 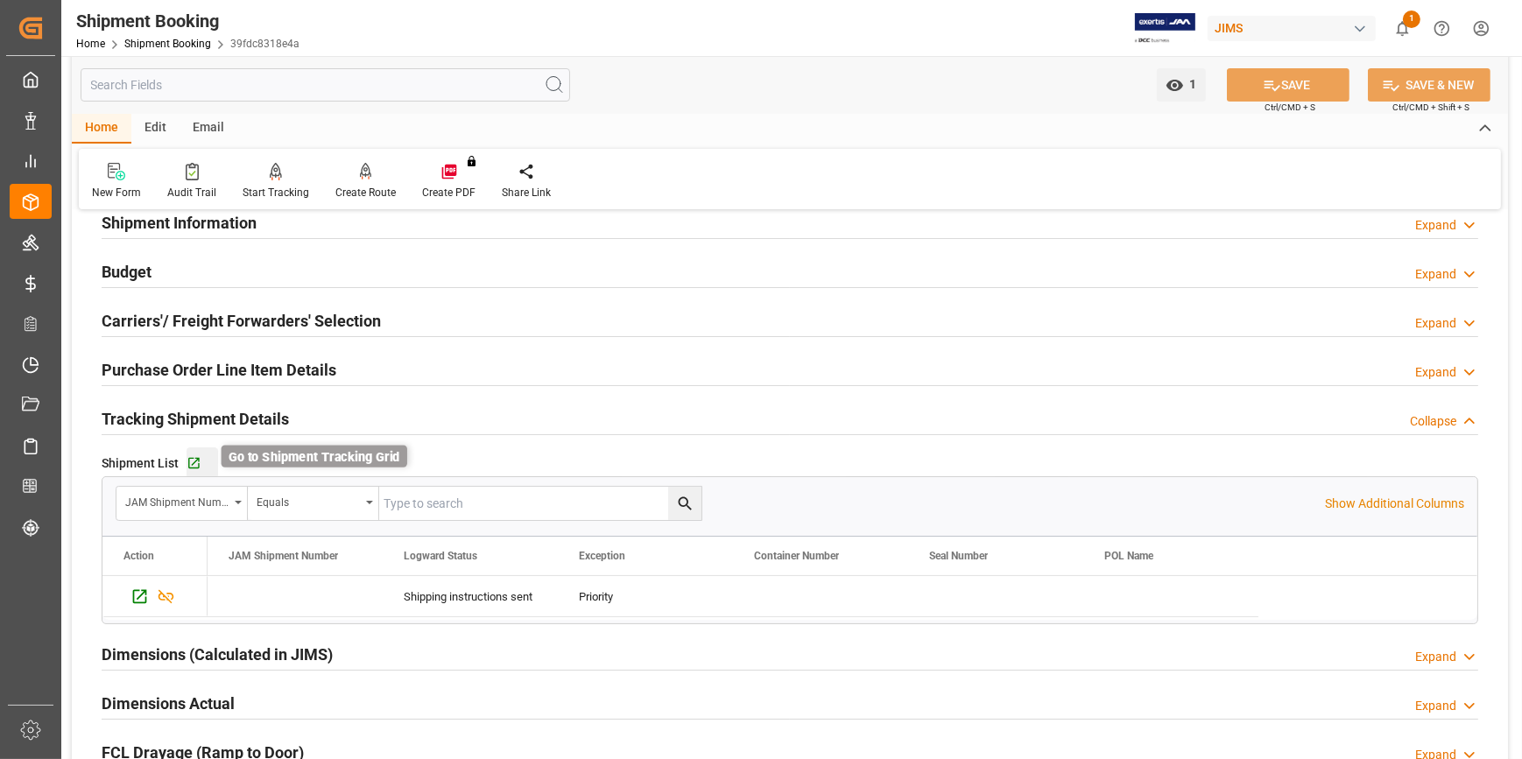 I want to click on div: Audit Trail, so click(x=192, y=193).